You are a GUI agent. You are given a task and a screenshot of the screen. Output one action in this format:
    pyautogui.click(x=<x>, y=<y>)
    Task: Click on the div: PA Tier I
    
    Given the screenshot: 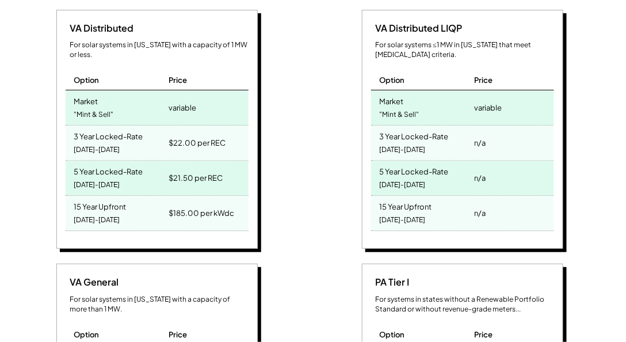 What is the action you would take?
    pyautogui.click(x=390, y=282)
    